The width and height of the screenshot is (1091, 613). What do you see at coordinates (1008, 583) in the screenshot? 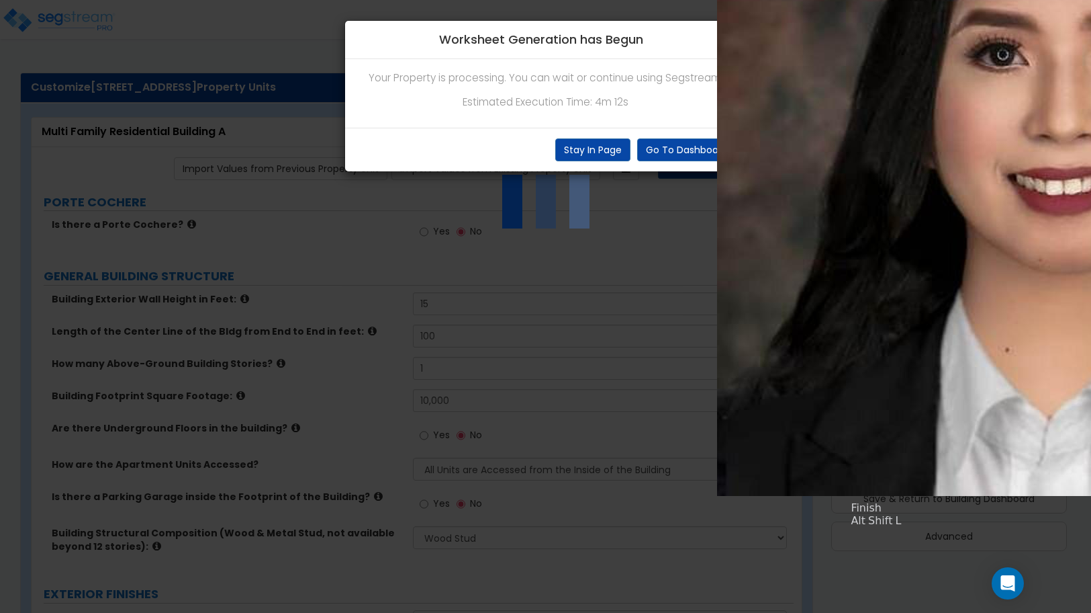
I see `div: Open Intercom Messenger` at bounding box center [1008, 583].